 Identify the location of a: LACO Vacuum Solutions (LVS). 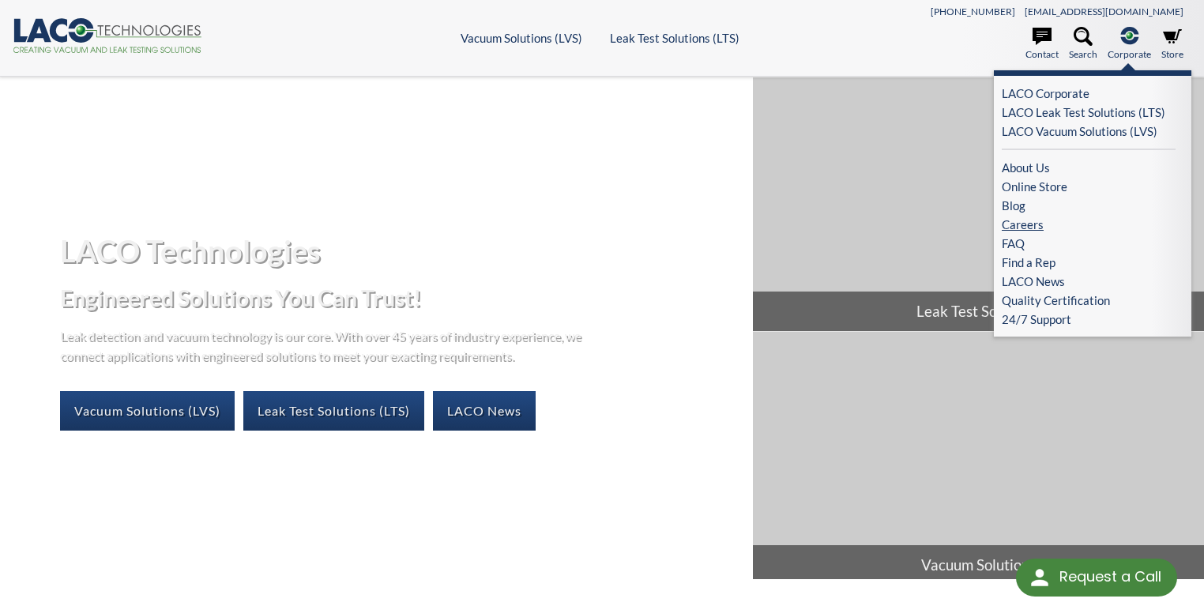
(1088, 131).